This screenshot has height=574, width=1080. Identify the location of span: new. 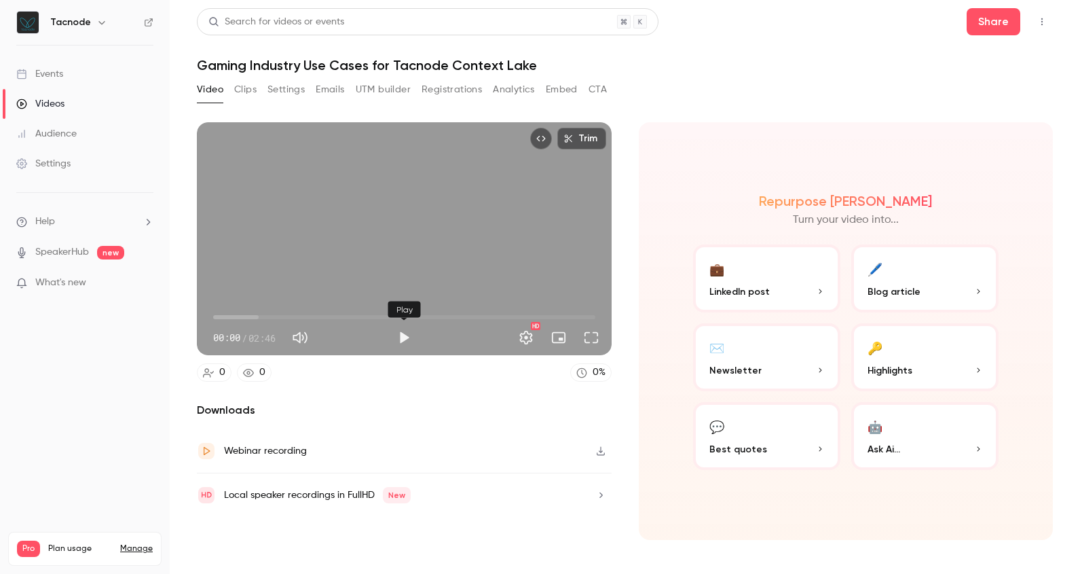
(111, 253).